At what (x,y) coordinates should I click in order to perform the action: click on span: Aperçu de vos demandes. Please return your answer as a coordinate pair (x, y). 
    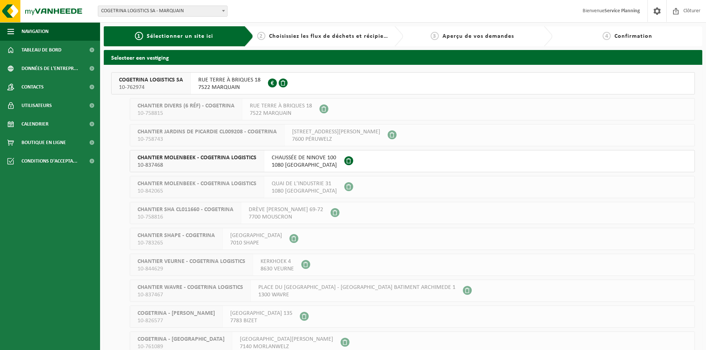
    Looking at the image, I should click on (478, 36).